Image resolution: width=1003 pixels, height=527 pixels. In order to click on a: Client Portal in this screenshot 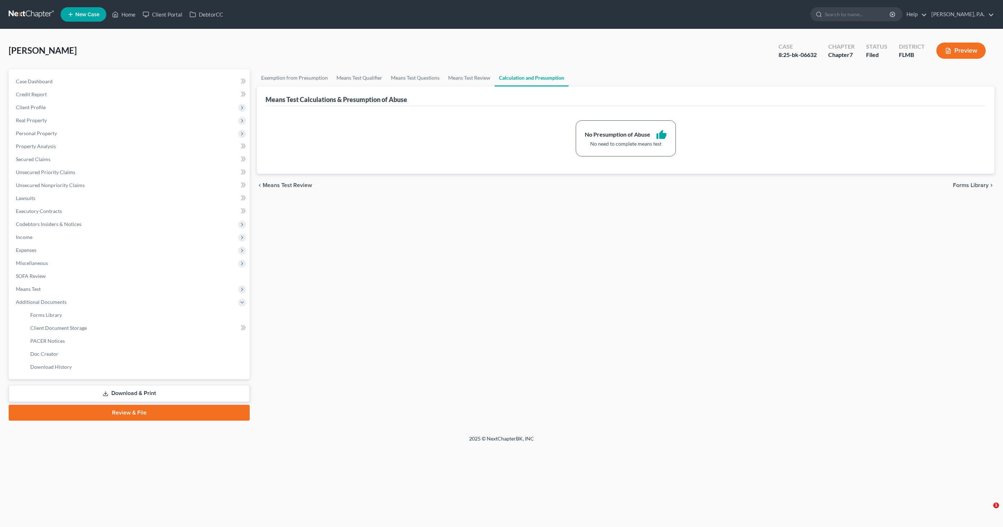, I will do `click(162, 14)`.